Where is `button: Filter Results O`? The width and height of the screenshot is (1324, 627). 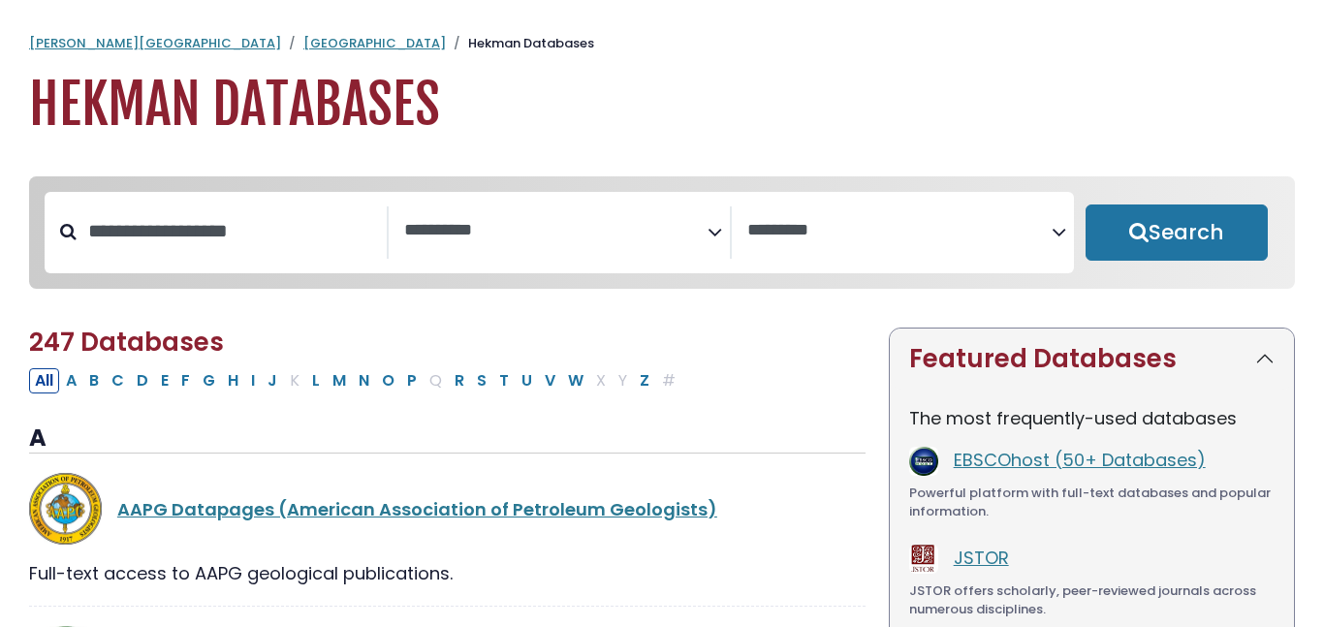
button: Filter Results O is located at coordinates (388, 381).